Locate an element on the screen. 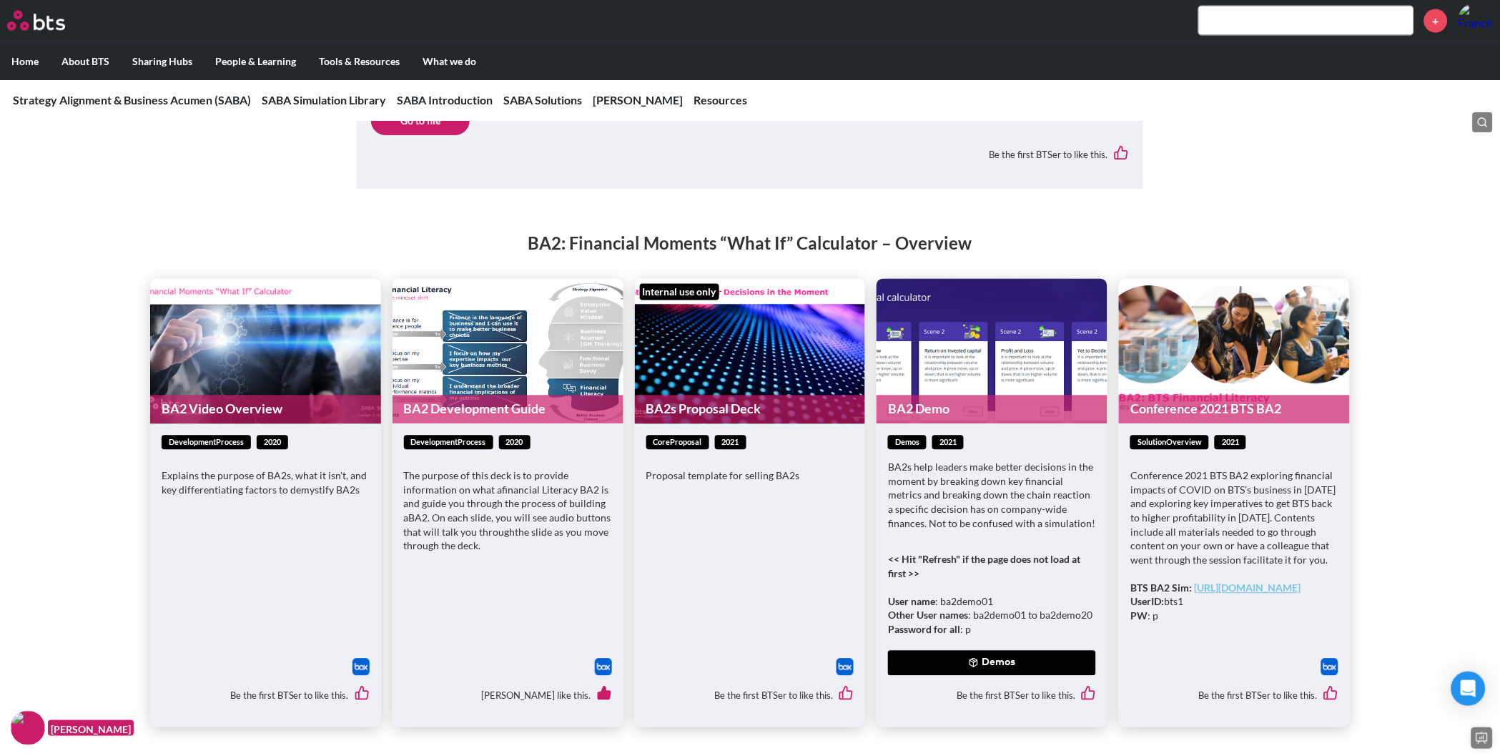  a: Strategy Alignment & Business Acumen (SABA) is located at coordinates (132, 99).